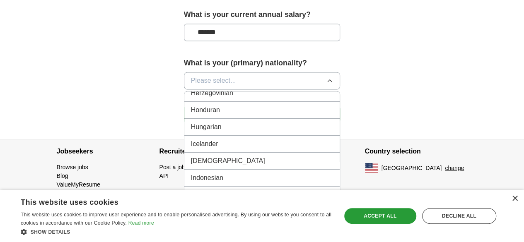 The image size is (524, 242). What do you see at coordinates (176, 219) in the screenshot?
I see `span: This website uses cookies to improve user experience and to enable personalised advertising. By u...` at bounding box center [176, 219].